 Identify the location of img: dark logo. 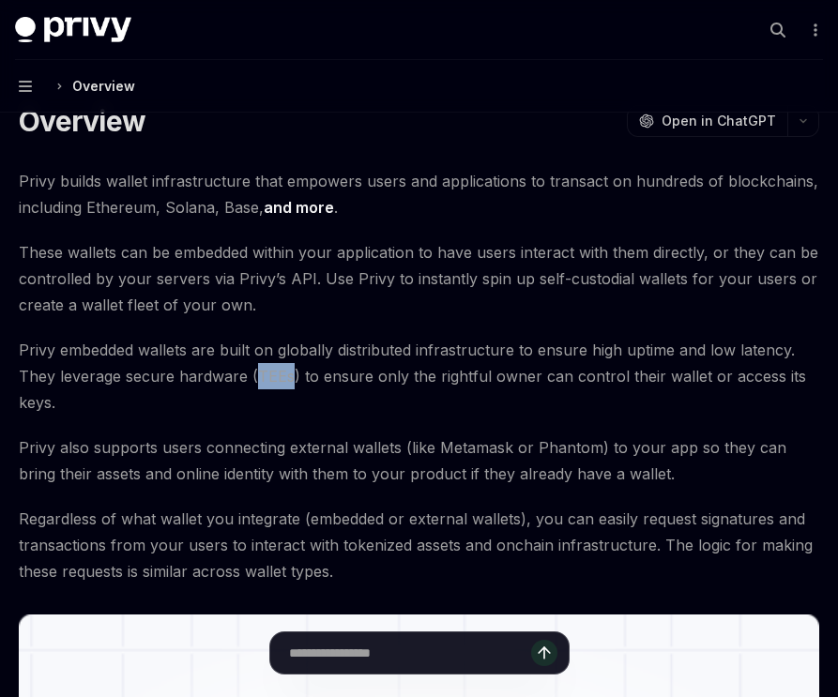
(73, 30).